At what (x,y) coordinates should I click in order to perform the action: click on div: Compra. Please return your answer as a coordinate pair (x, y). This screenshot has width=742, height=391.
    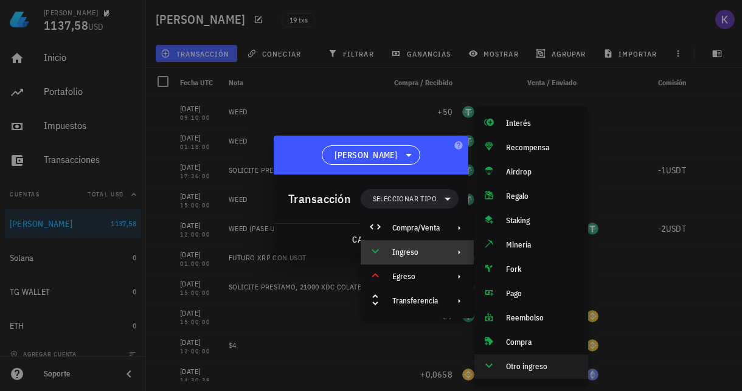
    Looking at the image, I should click on (542, 342).